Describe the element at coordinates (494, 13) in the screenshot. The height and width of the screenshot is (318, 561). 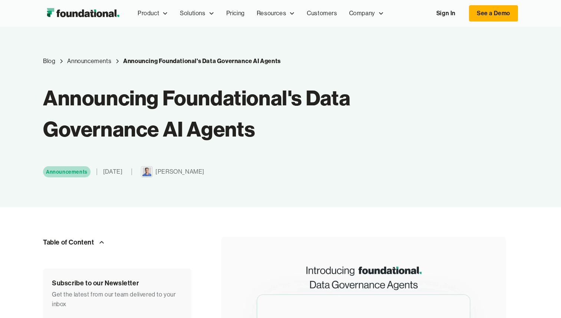
I see `a: See a Demo` at that location.